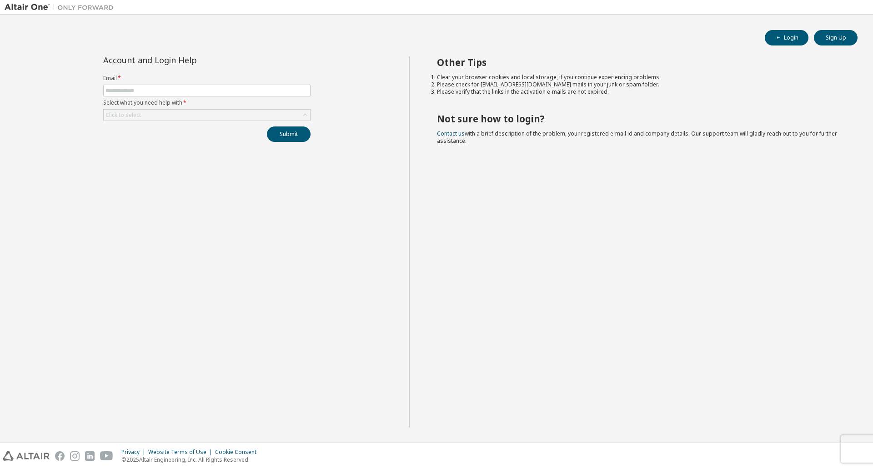 The width and height of the screenshot is (873, 469). I want to click on div: Privacy, so click(135, 452).